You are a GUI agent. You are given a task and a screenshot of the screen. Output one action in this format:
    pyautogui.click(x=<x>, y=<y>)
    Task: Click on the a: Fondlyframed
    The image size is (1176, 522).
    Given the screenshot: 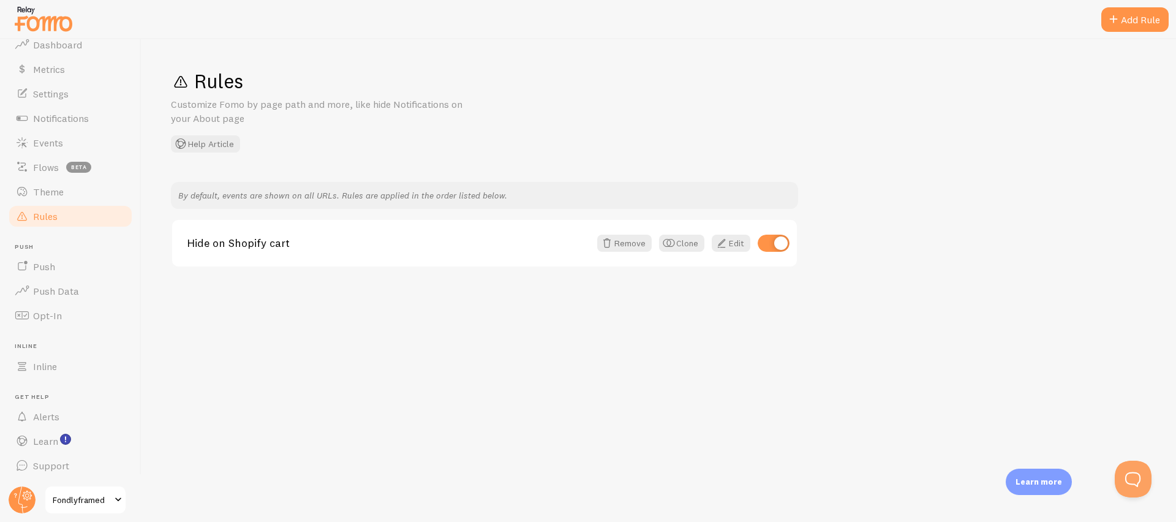 What is the action you would take?
    pyautogui.click(x=85, y=500)
    